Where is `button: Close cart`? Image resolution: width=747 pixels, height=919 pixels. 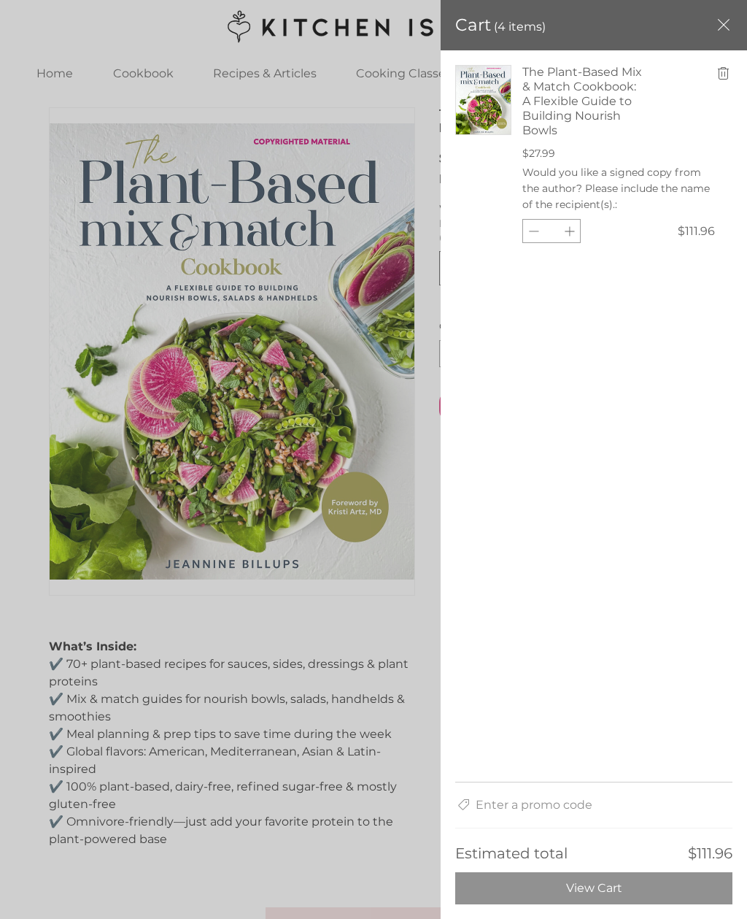
button: Close cart is located at coordinates (724, 25).